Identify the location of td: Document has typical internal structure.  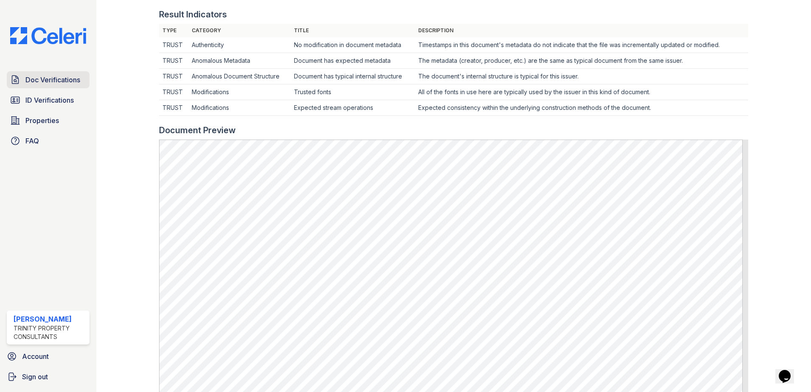
(352, 76).